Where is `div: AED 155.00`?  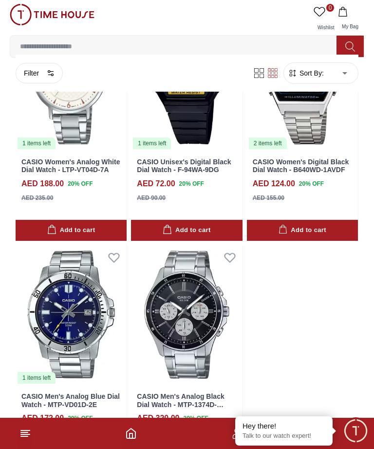
div: AED 155.00 is located at coordinates (268, 198).